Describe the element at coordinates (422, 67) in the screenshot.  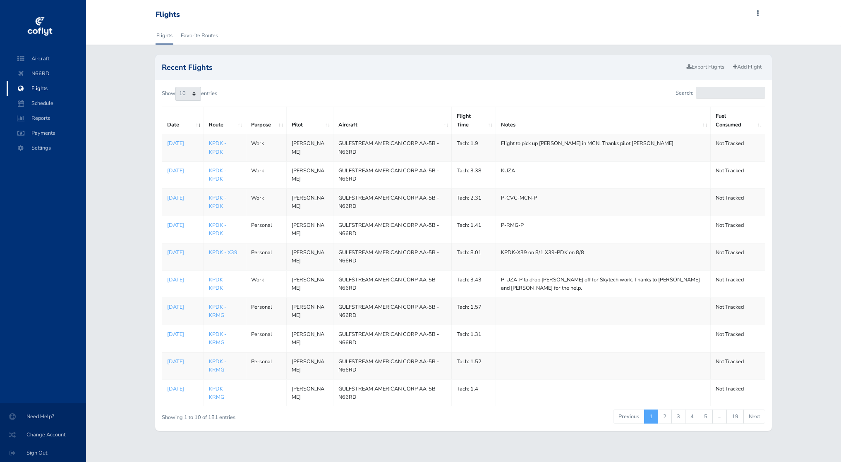
I see `h2: Recent Flights` at that location.